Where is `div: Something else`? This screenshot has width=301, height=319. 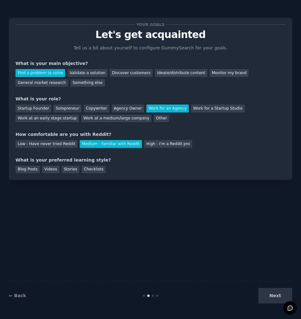
div: Something else is located at coordinates (88, 83).